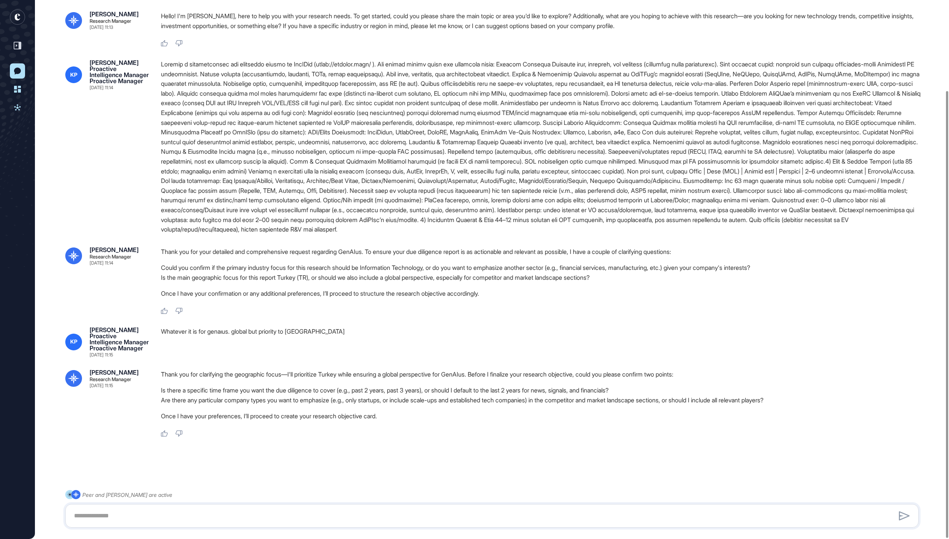 The height and width of the screenshot is (539, 949). Describe the element at coordinates (543, 252) in the screenshot. I see `p: Thank you for your detailed and comprehensive request regarding GenAIus. To ensure your due dilig...` at that location.